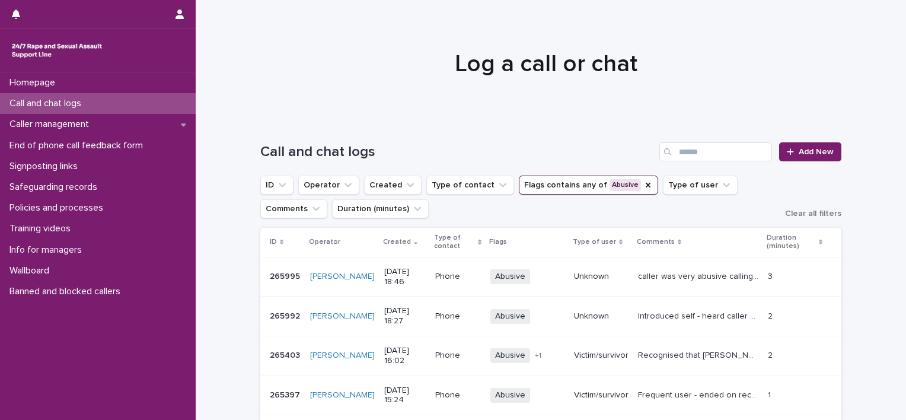 The image size is (906, 420). Describe the element at coordinates (286, 354) in the screenshot. I see `p: 265403` at that location.